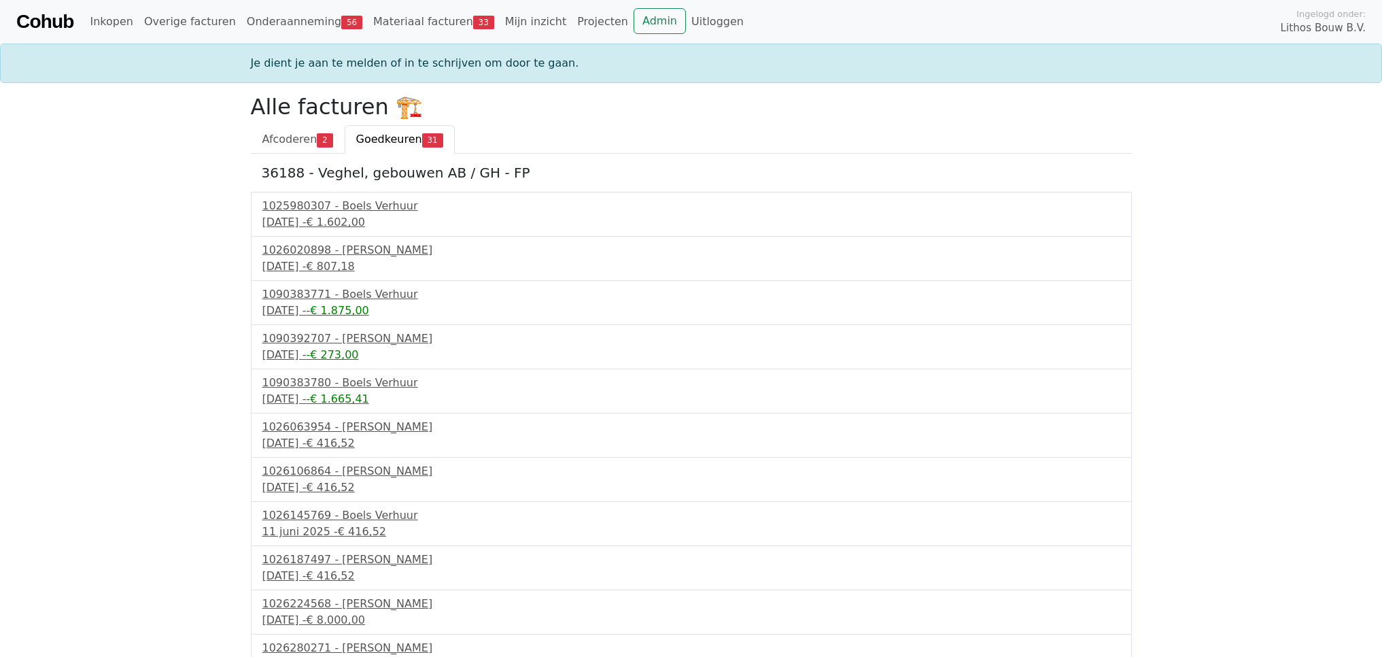 Image resolution: width=1382 pixels, height=657 pixels. What do you see at coordinates (389, 139) in the screenshot?
I see `span: Goedkeuren` at bounding box center [389, 139].